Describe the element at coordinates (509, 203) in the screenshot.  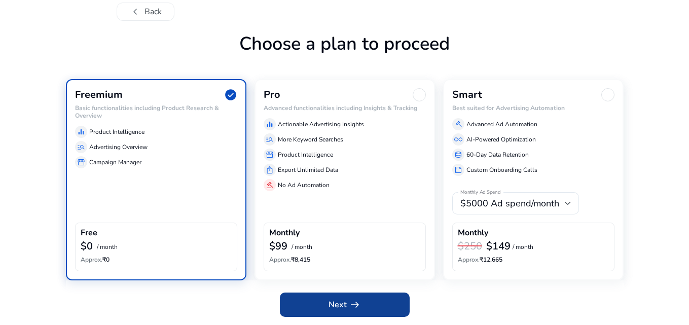
I see `span: $5000 Ad spend/month` at that location.